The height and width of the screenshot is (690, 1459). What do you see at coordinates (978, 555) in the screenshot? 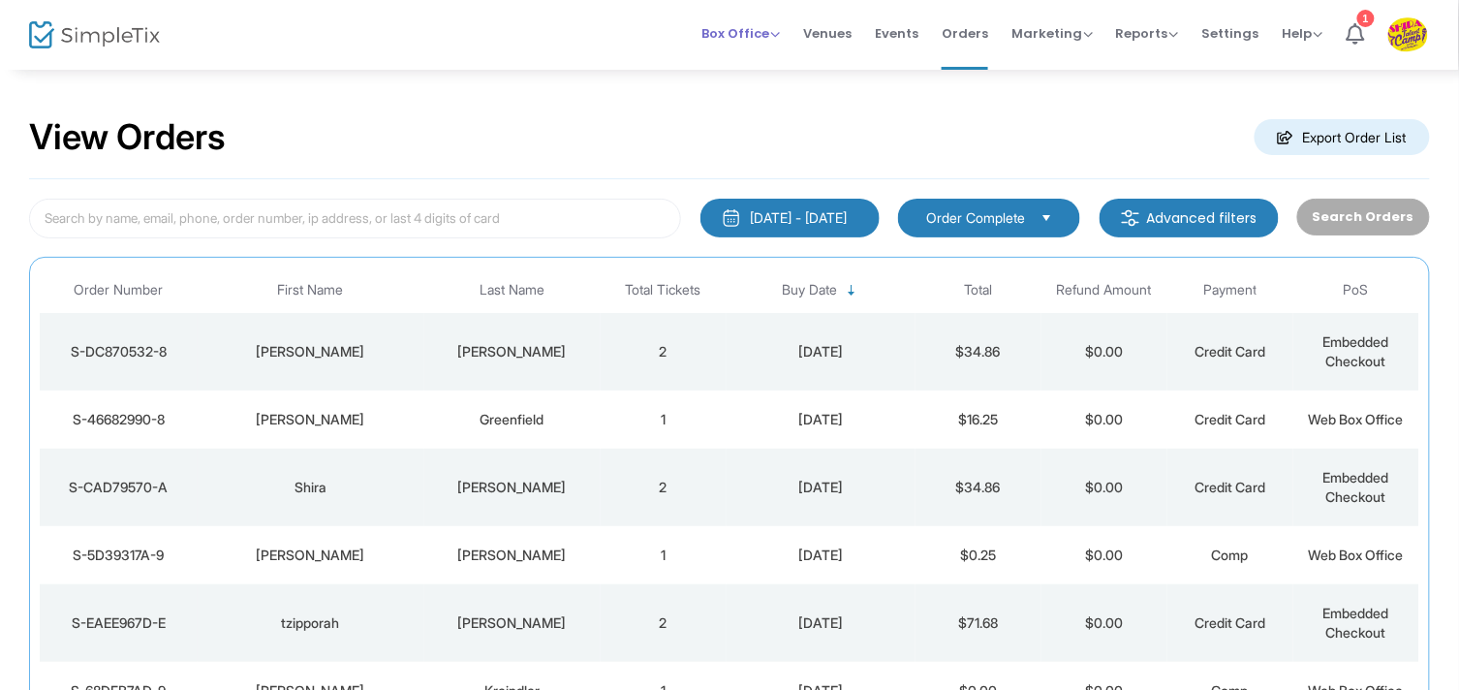
I see `td: $0.25` at bounding box center [978, 555].